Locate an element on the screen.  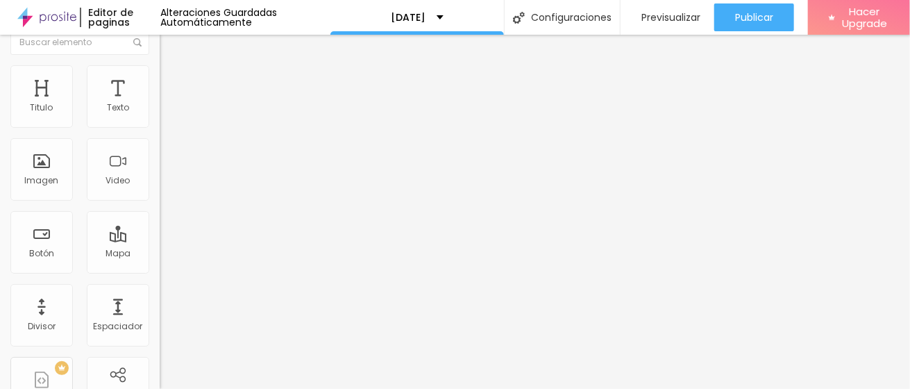
div: Botón is located at coordinates (42, 253).